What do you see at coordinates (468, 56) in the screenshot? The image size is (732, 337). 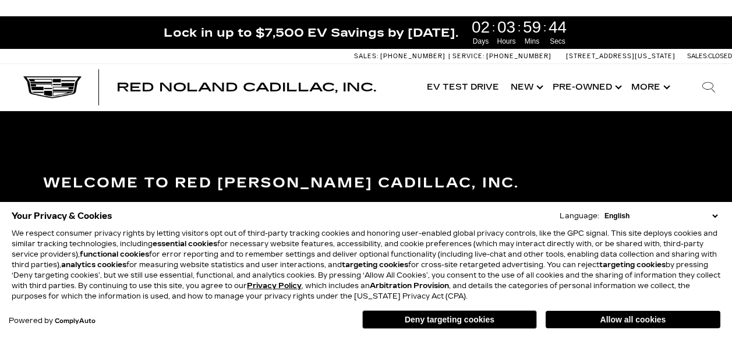 I see `span: Service:` at bounding box center [468, 56].